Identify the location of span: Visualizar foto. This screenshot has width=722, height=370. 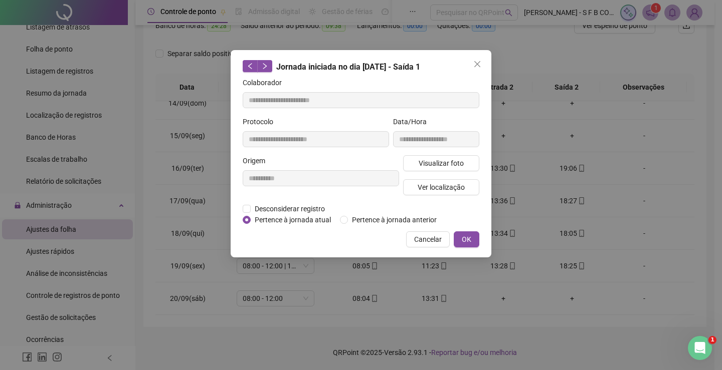
(441, 163).